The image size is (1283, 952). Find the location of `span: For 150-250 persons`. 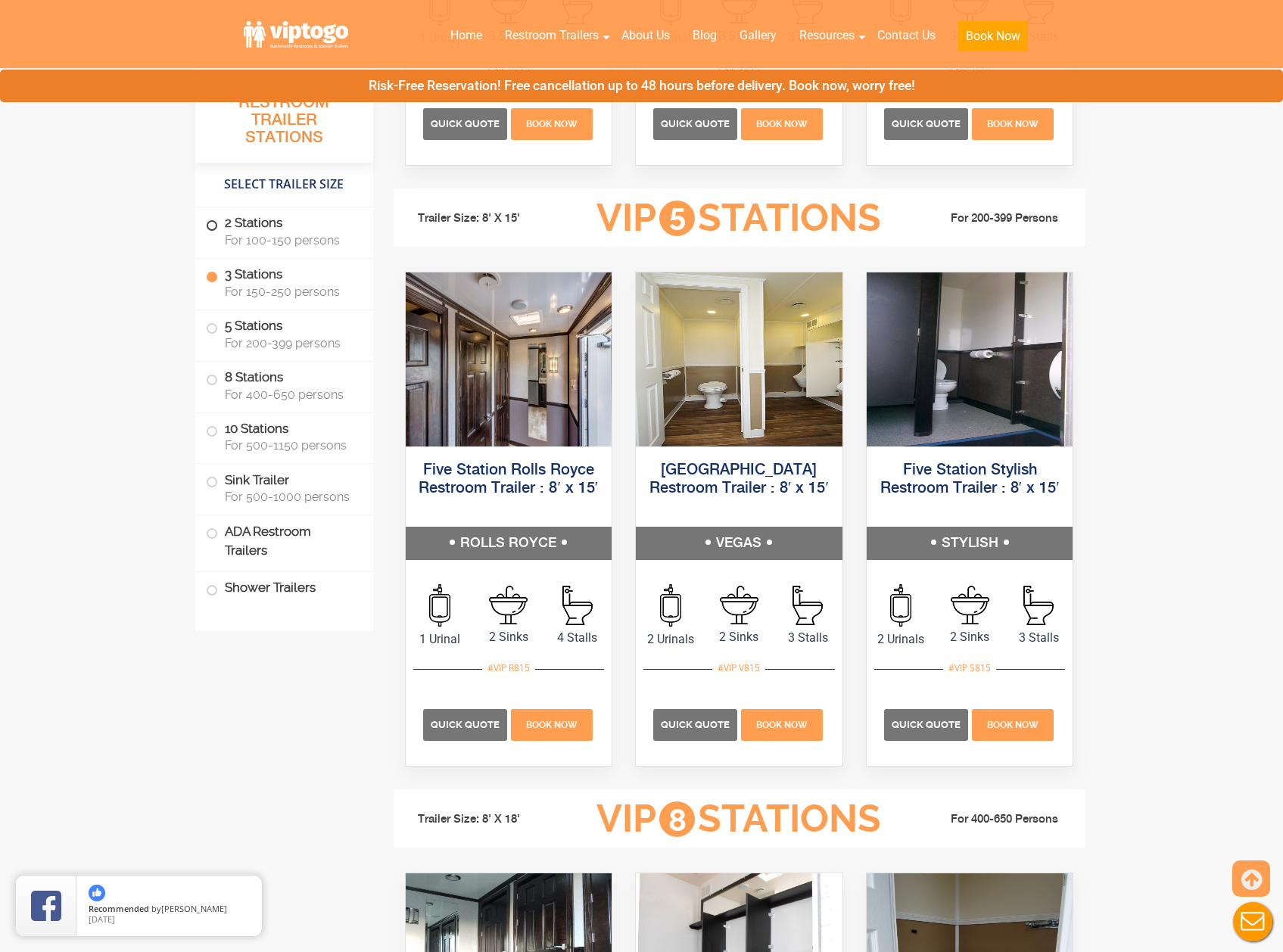

span: For 150-250 persons is located at coordinates (290, 292).